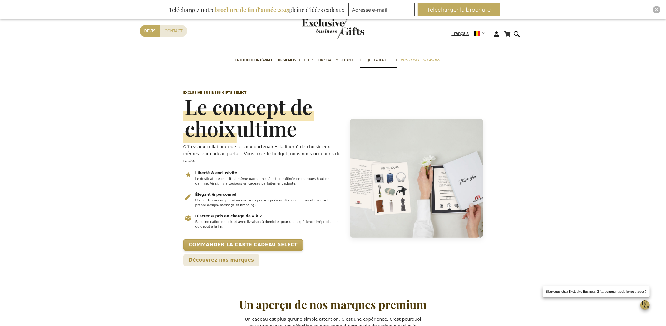  I want to click on p: Le destinataire choisit lui-même parmi une sélection raffinée de marques haut de gamme. Ainsi, il..., so click(269, 181).